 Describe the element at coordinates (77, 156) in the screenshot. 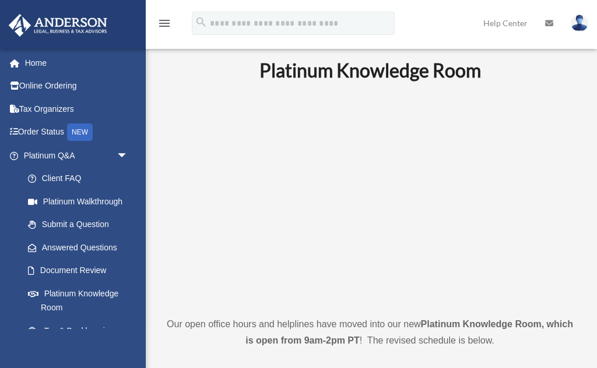

I see `a: Platinum Q&Aarrow_drop_down` at that location.